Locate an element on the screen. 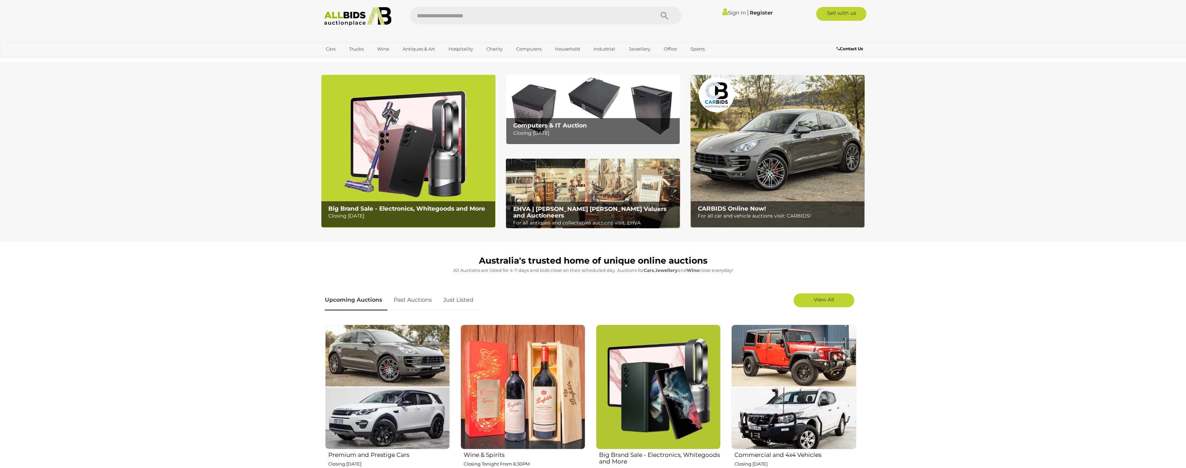 The image size is (1186, 468). img: EHVA | Evans Hastings Valuers and Auctioneers is located at coordinates (593, 194).